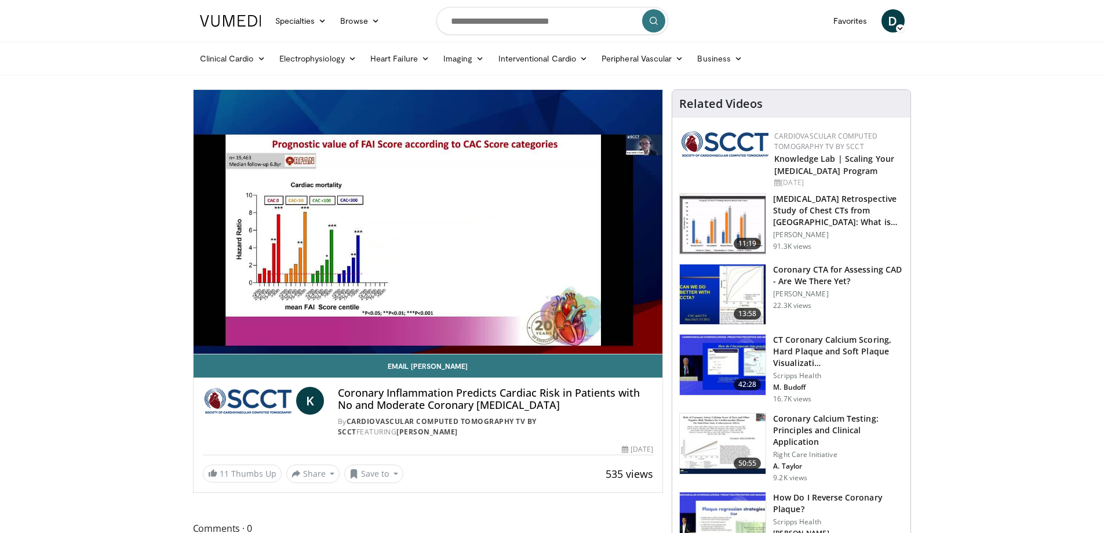 Image resolution: width=1104 pixels, height=533 pixels. Describe the element at coordinates (360, 21) in the screenshot. I see `a: Browse` at that location.